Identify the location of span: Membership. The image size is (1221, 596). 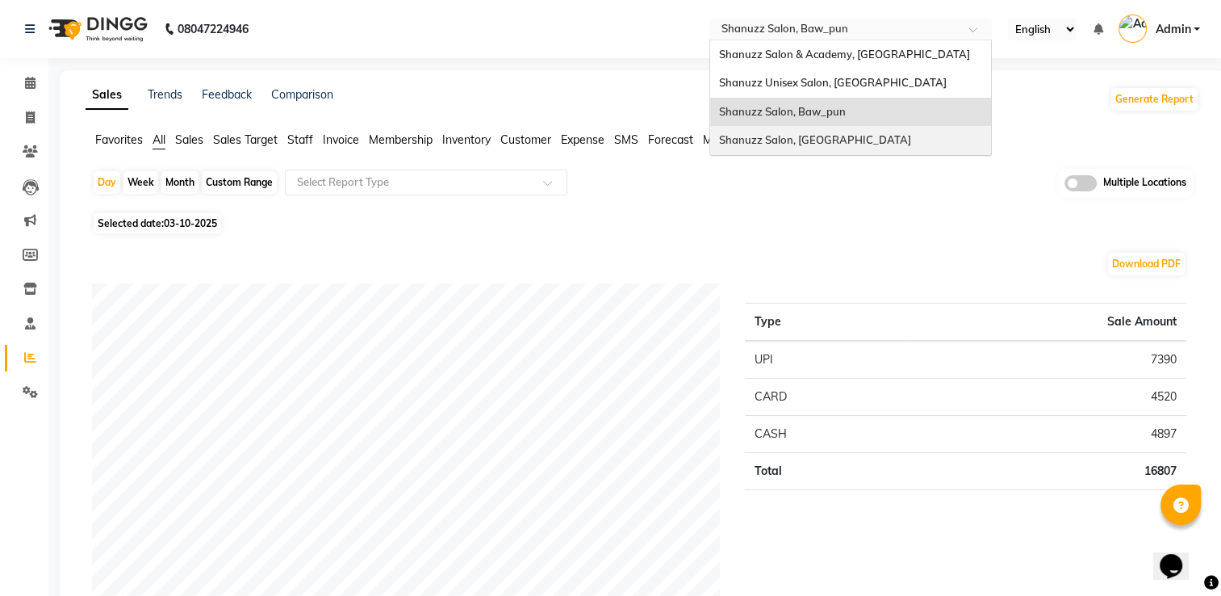
(400, 140).